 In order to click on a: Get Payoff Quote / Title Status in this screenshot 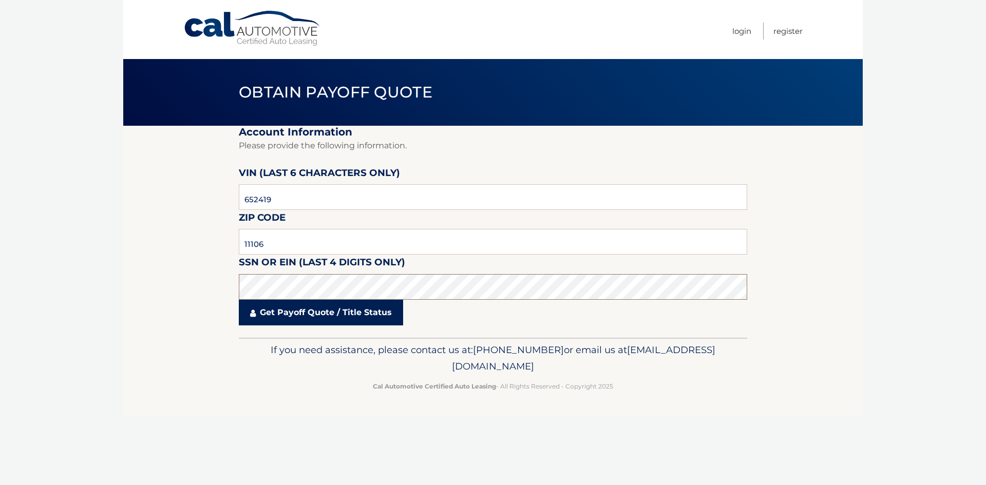, I will do `click(321, 313)`.